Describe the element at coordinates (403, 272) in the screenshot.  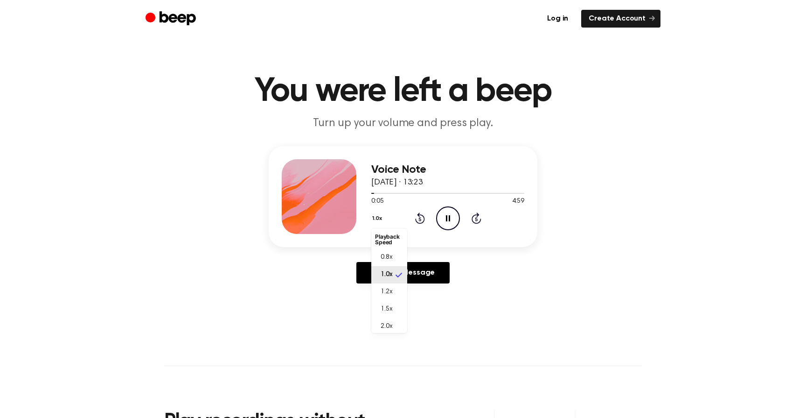
I see `a: Reply to Message` at that location.